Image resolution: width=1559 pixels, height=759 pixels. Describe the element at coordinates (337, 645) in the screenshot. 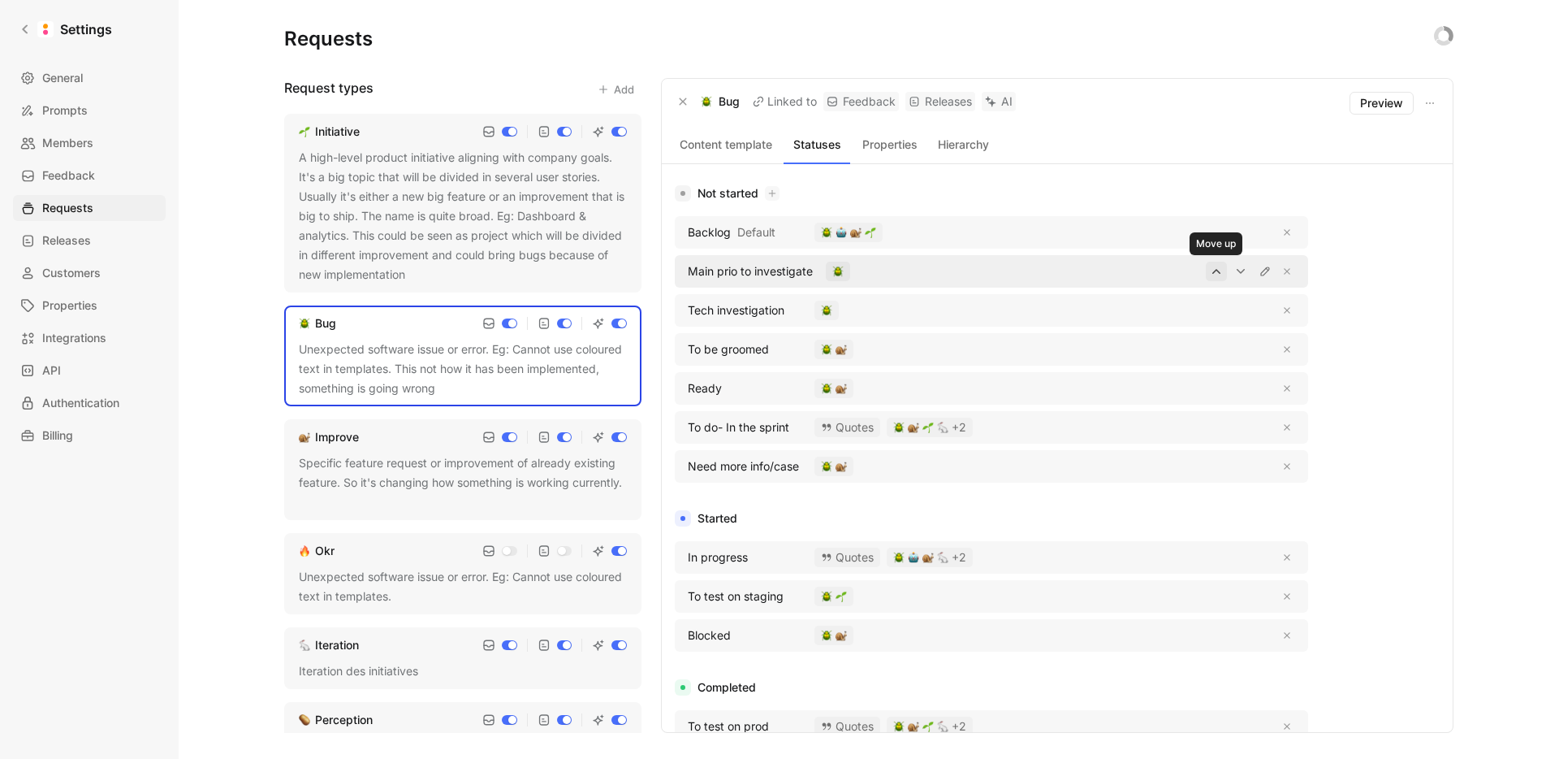

I see `div: Iteration` at that location.